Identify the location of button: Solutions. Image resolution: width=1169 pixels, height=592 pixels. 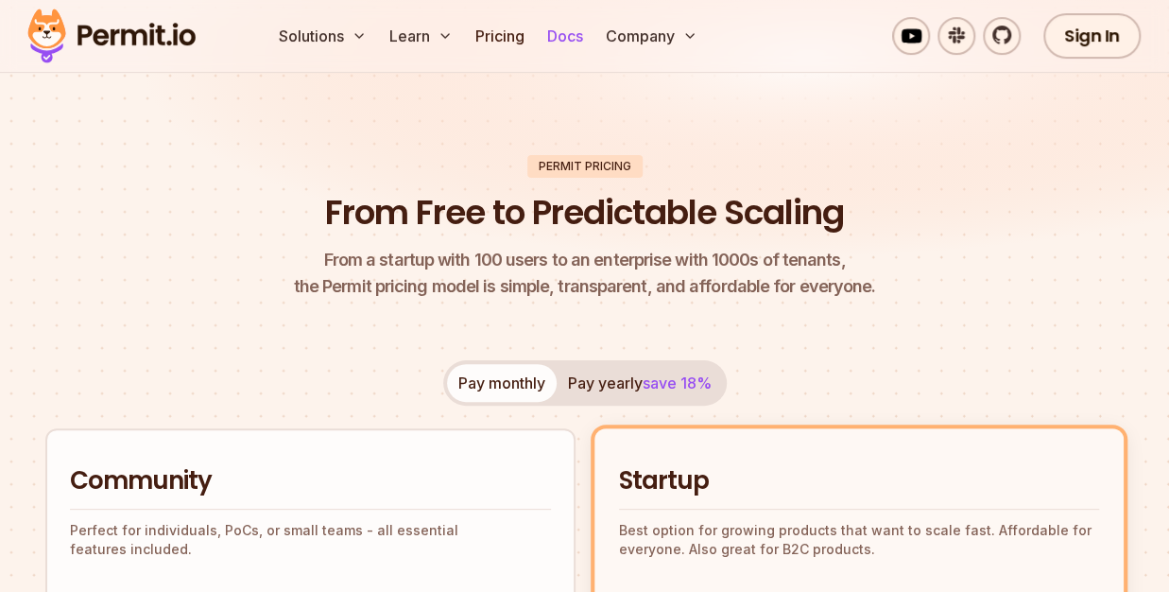
(322, 36).